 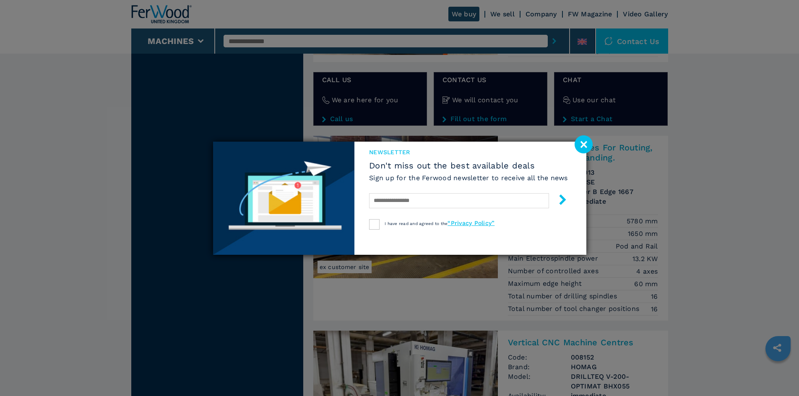 What do you see at coordinates (468, 152) in the screenshot?
I see `span: newsletter` at bounding box center [468, 152].